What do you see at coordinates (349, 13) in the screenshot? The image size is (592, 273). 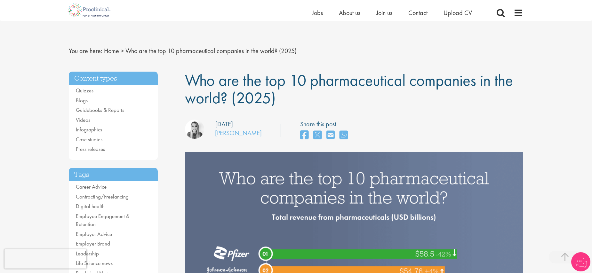 I see `a: About us` at bounding box center [349, 13].